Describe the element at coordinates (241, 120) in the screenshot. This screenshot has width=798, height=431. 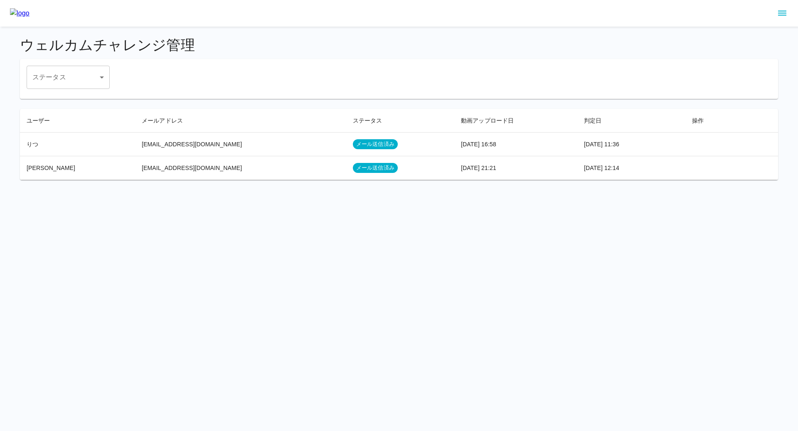
I see `th: メールアドレス` at that location.